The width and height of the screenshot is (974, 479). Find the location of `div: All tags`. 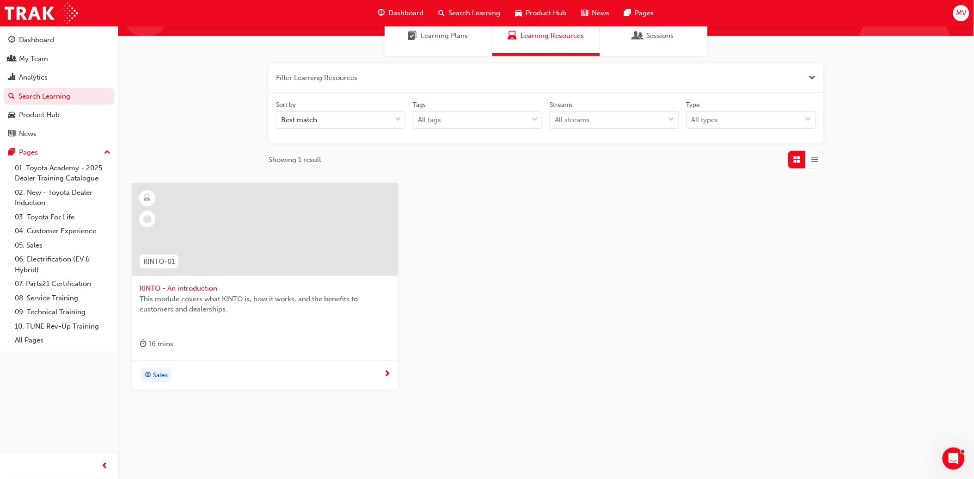

div: All tags is located at coordinates (430, 120).